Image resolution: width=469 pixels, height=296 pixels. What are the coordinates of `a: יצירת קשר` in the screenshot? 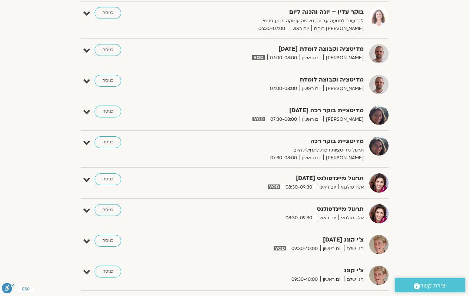 It's located at (430, 285).